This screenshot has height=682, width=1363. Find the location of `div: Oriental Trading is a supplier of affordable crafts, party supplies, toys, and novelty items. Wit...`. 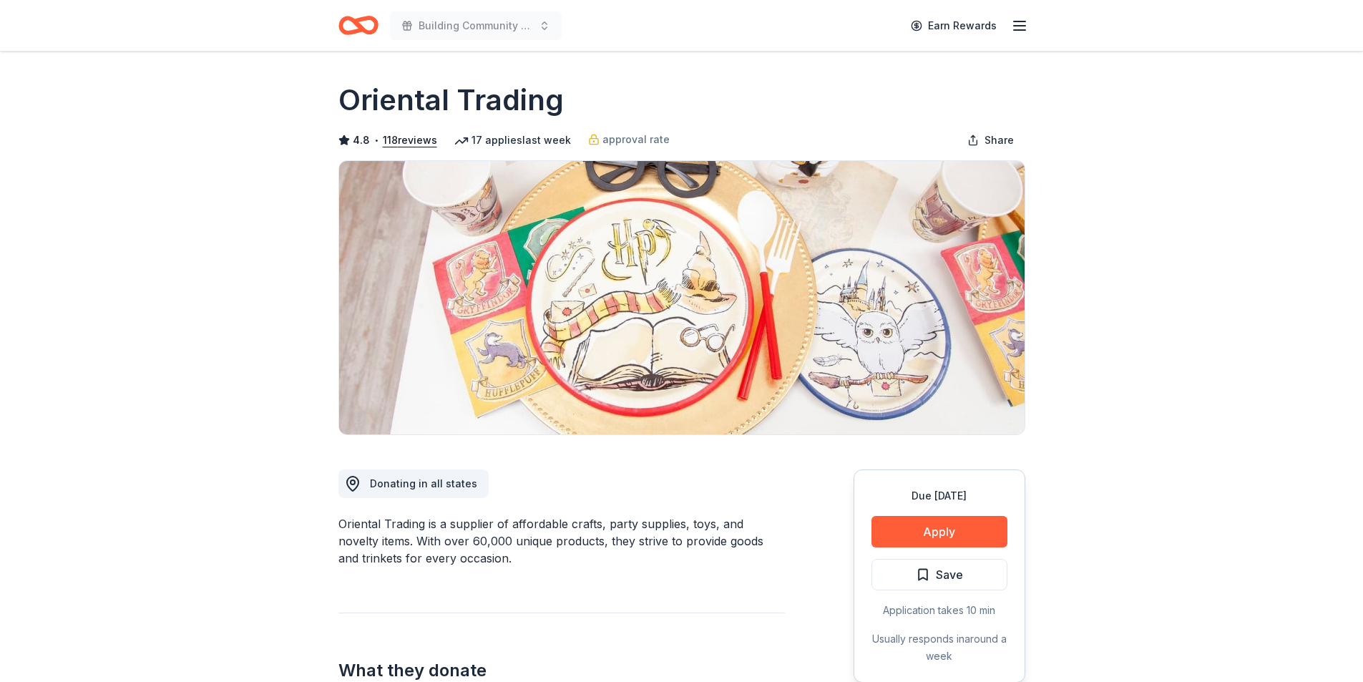

div: Oriental Trading is a supplier of affordable crafts, party supplies, toys, and novelty items. Wit... is located at coordinates (561, 541).